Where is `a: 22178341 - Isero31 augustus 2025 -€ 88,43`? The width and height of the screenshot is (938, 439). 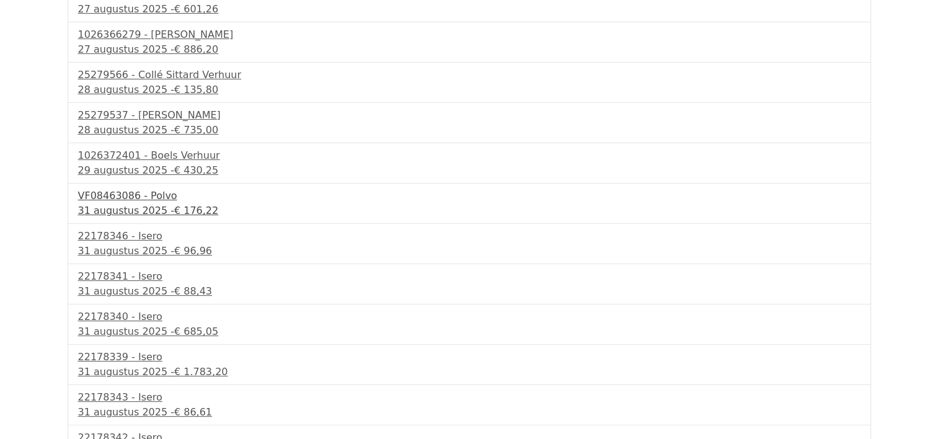 a: 22178341 - Isero31 augustus 2025 -€ 88,43 is located at coordinates (469, 284).